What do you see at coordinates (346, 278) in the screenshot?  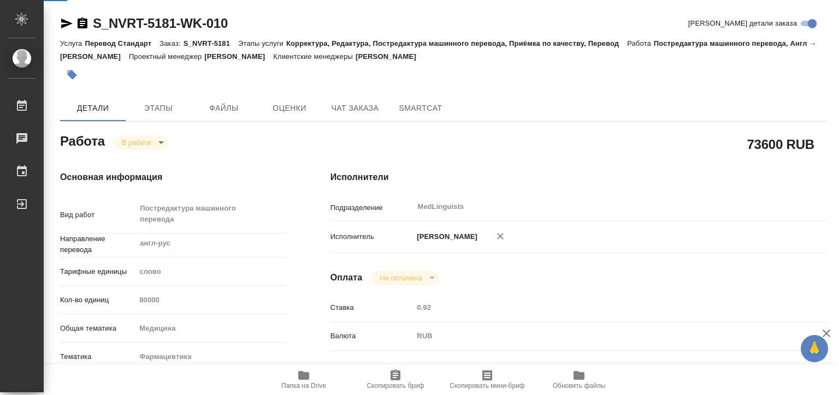 I see `h4: Оплата` at bounding box center [346, 278].